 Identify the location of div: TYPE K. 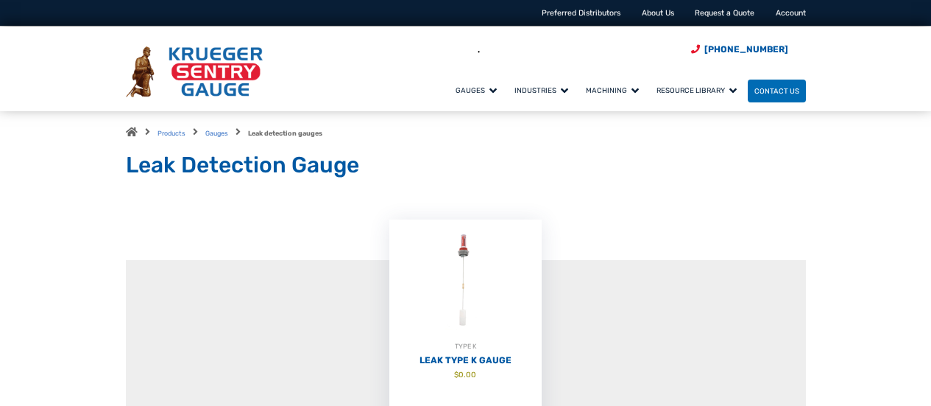
(466, 346).